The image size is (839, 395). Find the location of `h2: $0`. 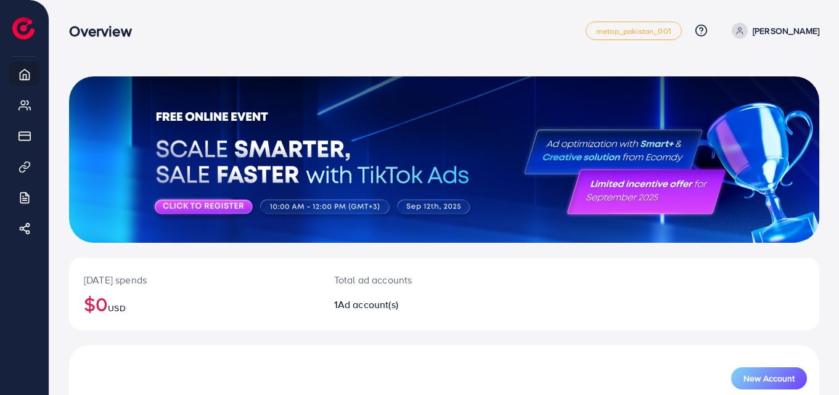

h2: $0 is located at coordinates (194, 304).